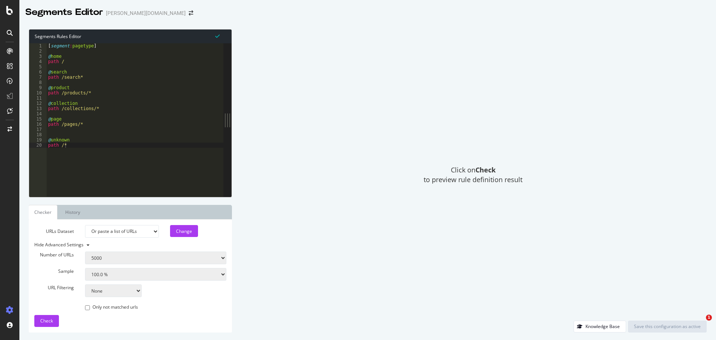  Describe the element at coordinates (130, 36) in the screenshot. I see `div: Segments Rules Editor` at that location.